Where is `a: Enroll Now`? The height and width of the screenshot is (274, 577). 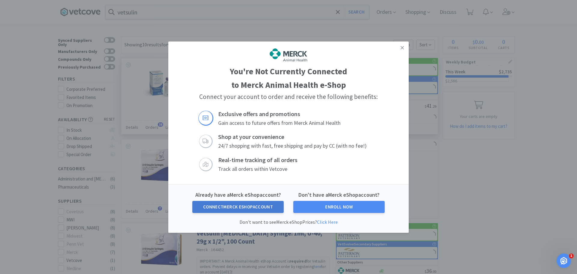
a: Enroll Now is located at coordinates (339, 207).